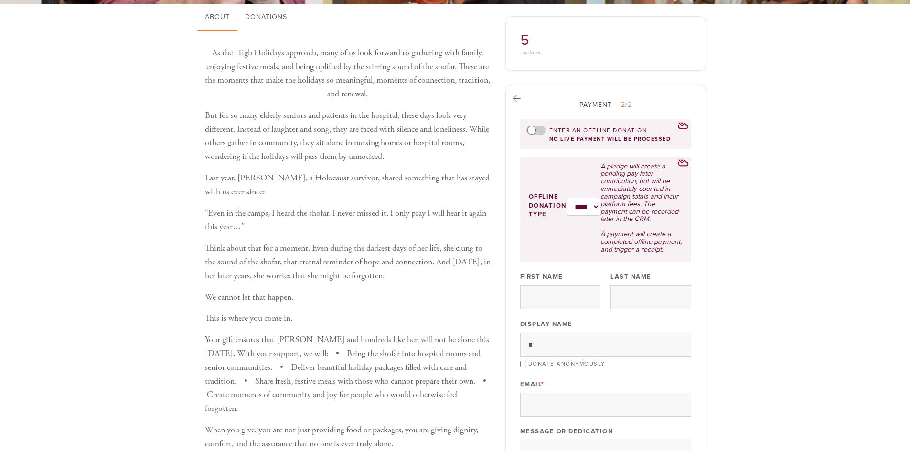 Image resolution: width=910 pixels, height=451 pixels. I want to click on div: Payment, so click(606, 105).